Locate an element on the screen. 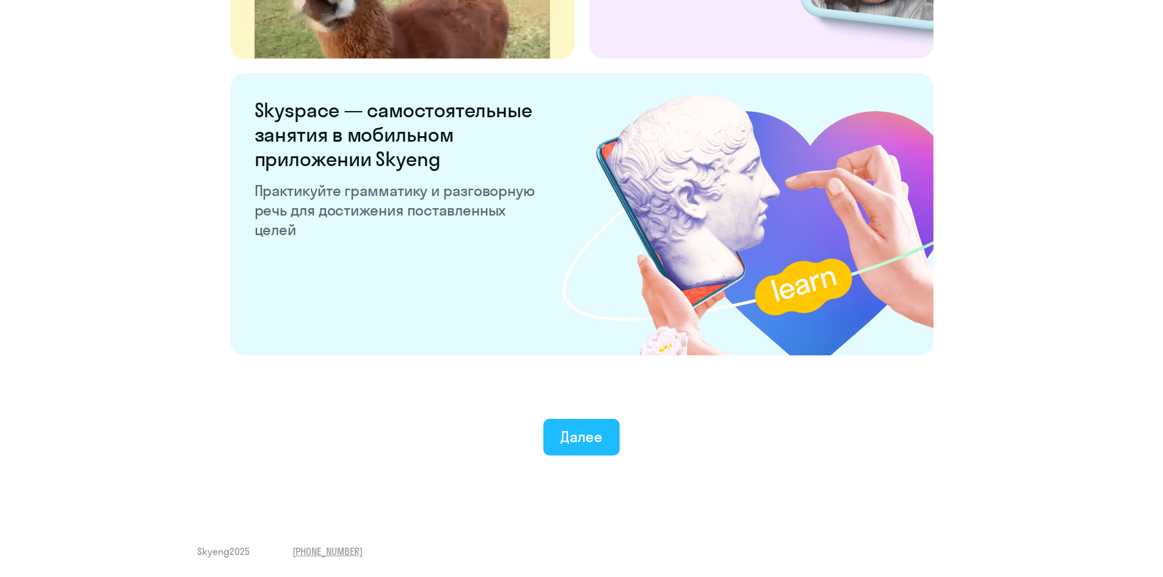  p: Практикуйте грамматику и разговорную речь для достижения поставленных целей is located at coordinates (397, 210).